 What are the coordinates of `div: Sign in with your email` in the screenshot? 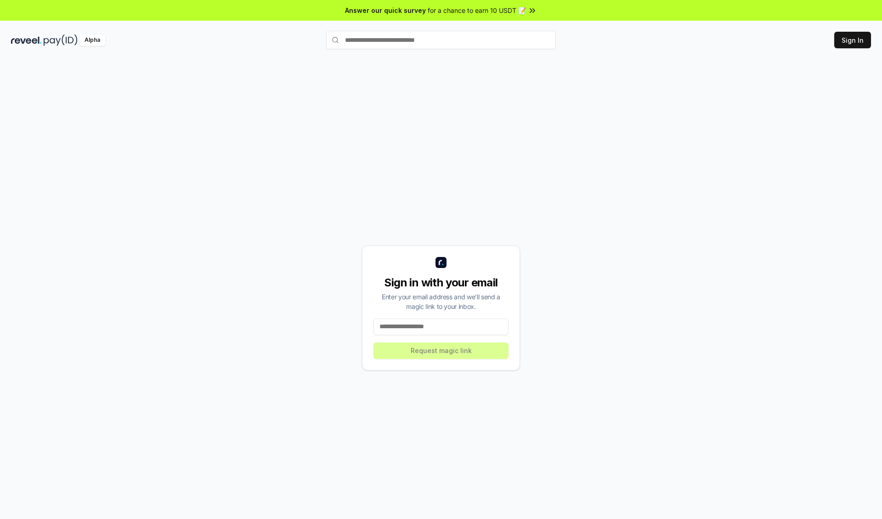 It's located at (441, 283).